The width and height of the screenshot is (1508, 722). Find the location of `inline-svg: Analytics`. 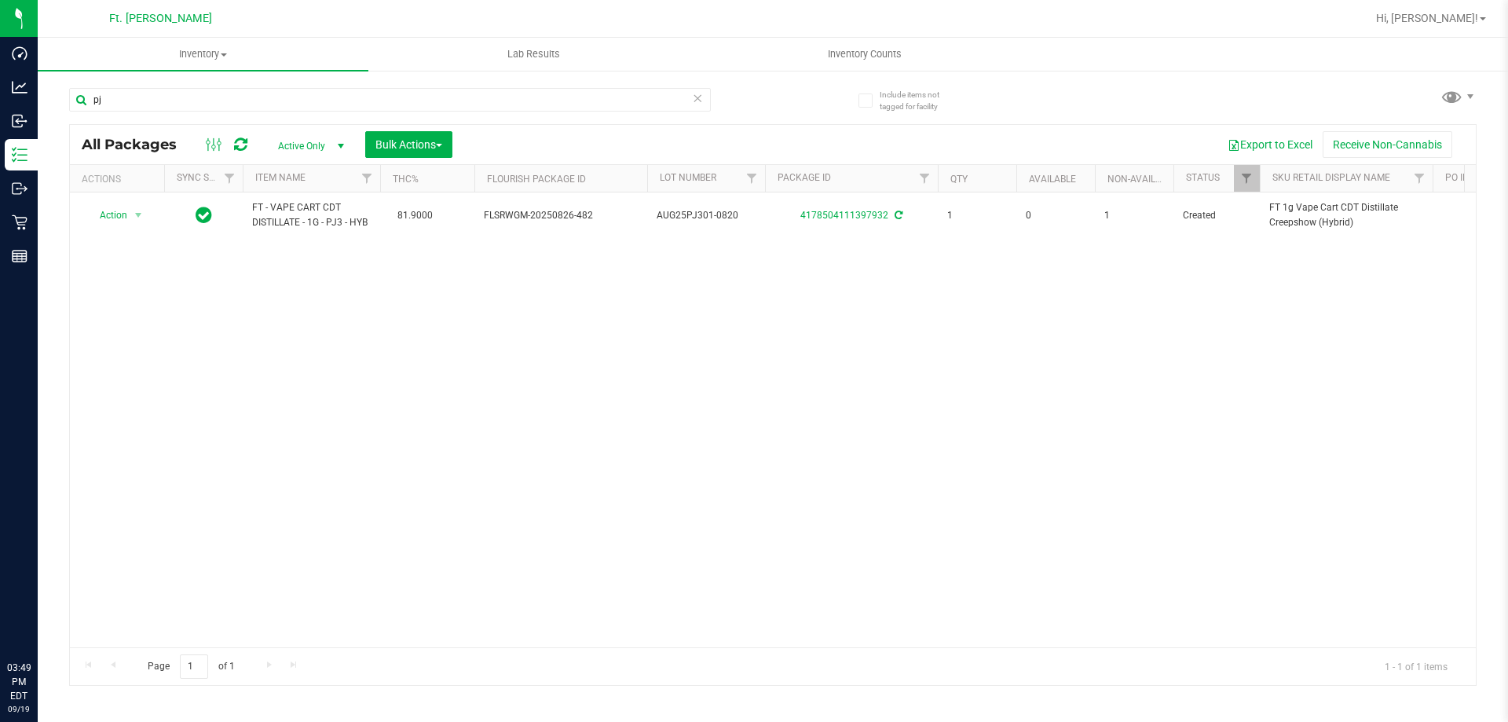

inline-svg: Analytics is located at coordinates (20, 87).